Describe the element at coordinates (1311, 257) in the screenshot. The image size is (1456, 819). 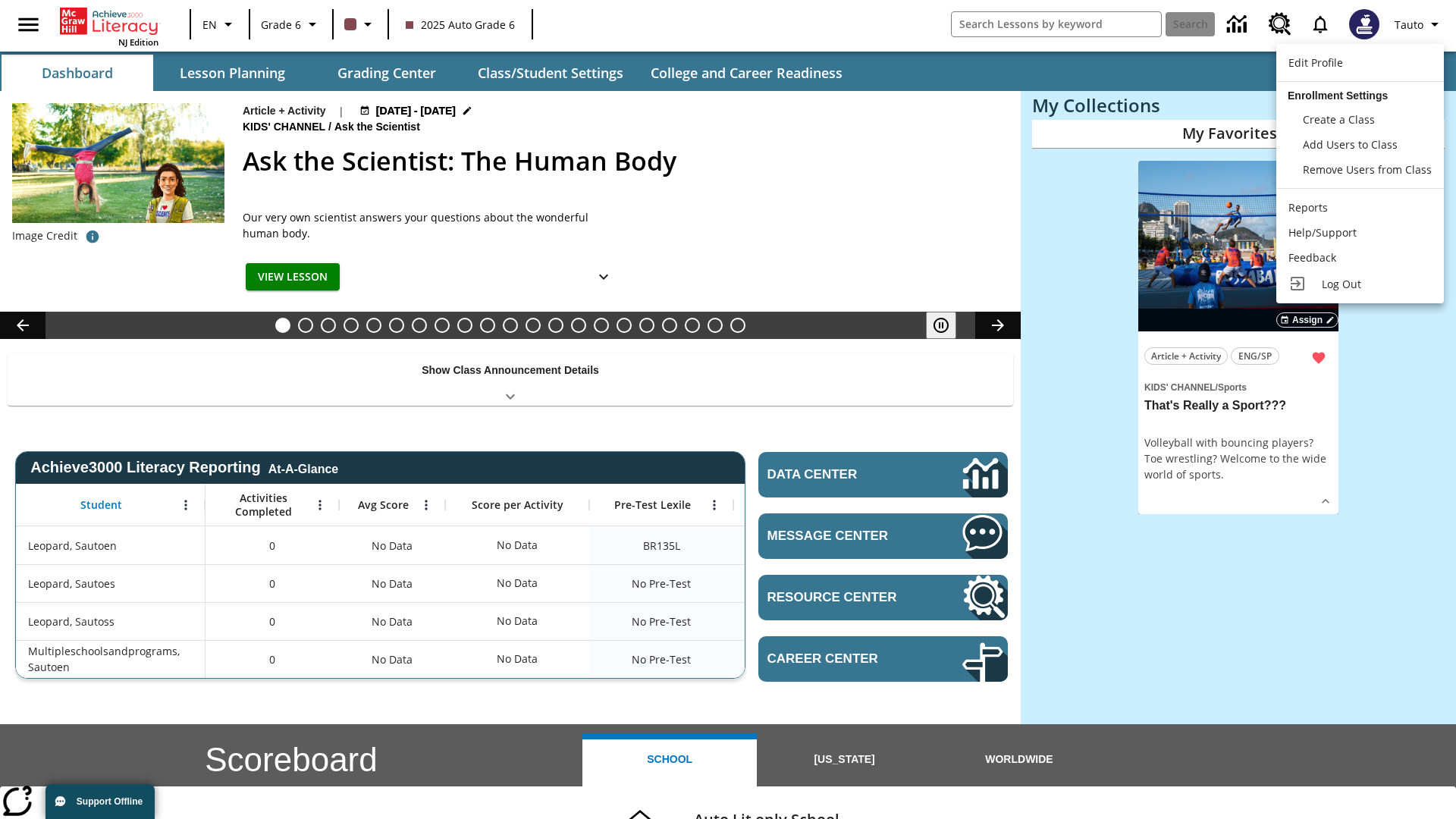
I see `span: Feedback` at that location.